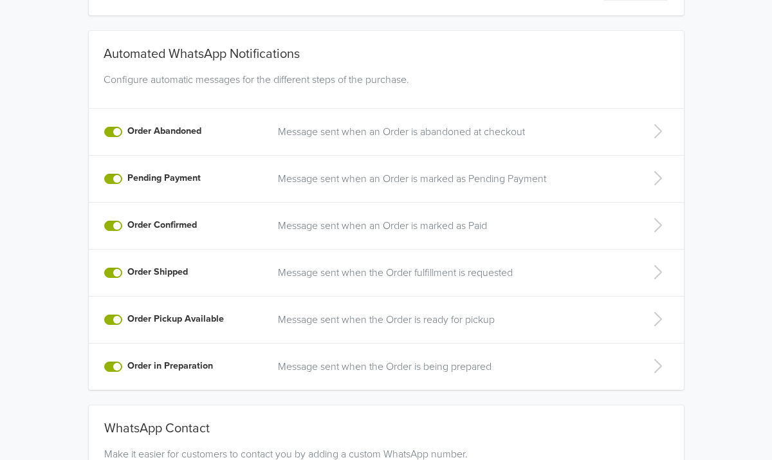  Describe the element at coordinates (450, 179) in the screenshot. I see `p: Message sent when an Order is marked as Pending Payment` at that location.